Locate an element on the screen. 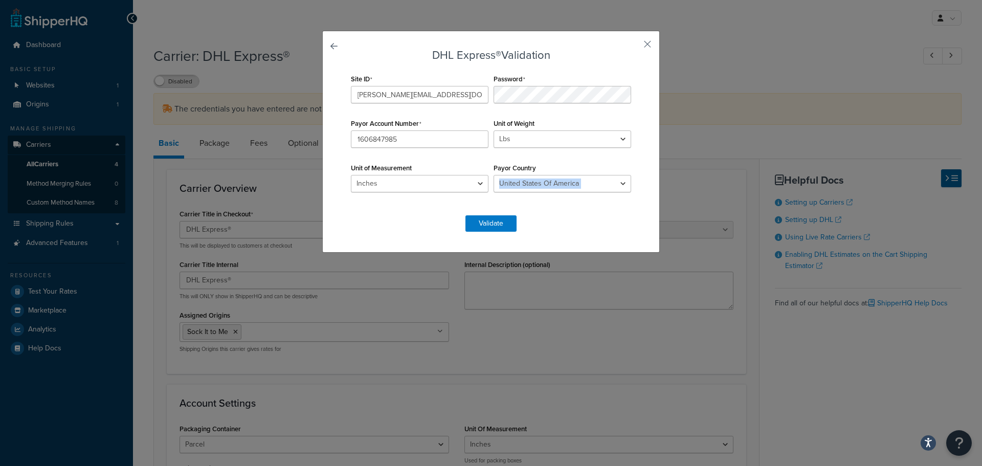  label: Payor Account Number is located at coordinates (386, 124).